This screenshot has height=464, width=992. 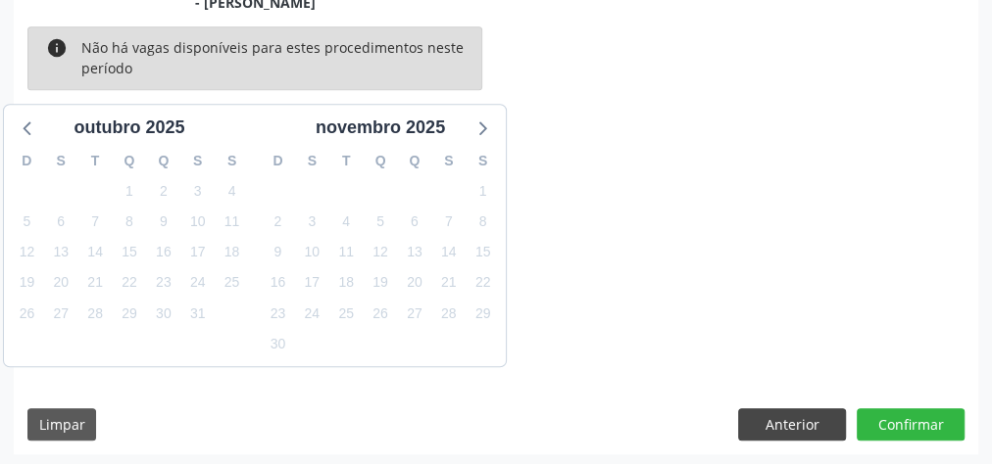 I want to click on span: quinta-feira, 9 de outubro de 2025, so click(x=164, y=222).